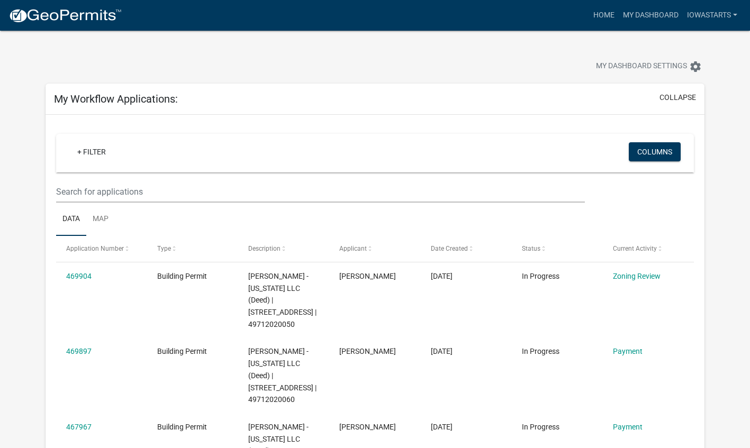 This screenshot has height=448, width=750. What do you see at coordinates (164, 249) in the screenshot?
I see `span: Type` at bounding box center [164, 249].